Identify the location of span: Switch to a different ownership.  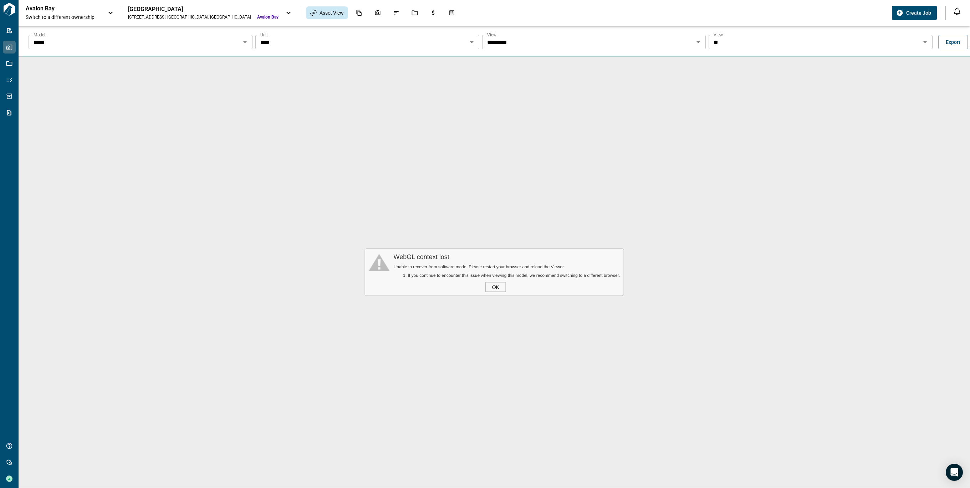
(63, 17).